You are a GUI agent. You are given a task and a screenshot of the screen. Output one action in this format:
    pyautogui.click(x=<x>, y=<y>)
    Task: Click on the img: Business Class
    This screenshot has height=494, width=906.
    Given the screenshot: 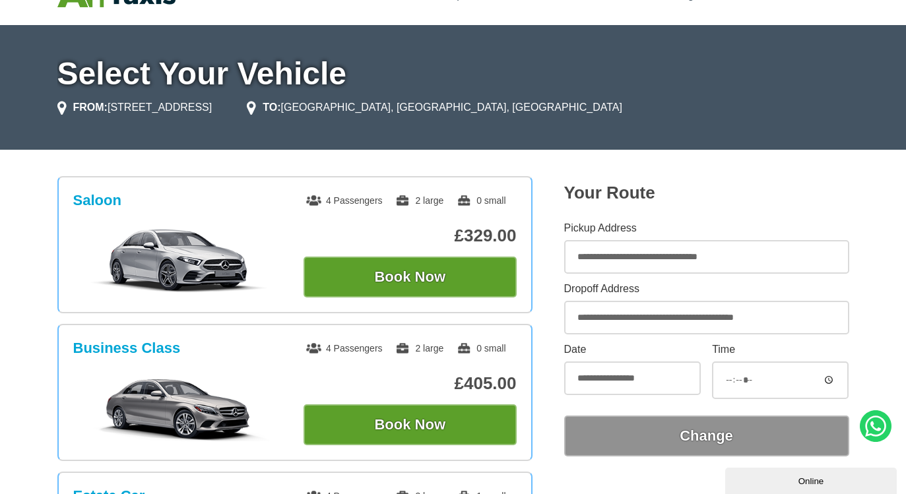 What is the action you would take?
    pyautogui.click(x=179, y=409)
    